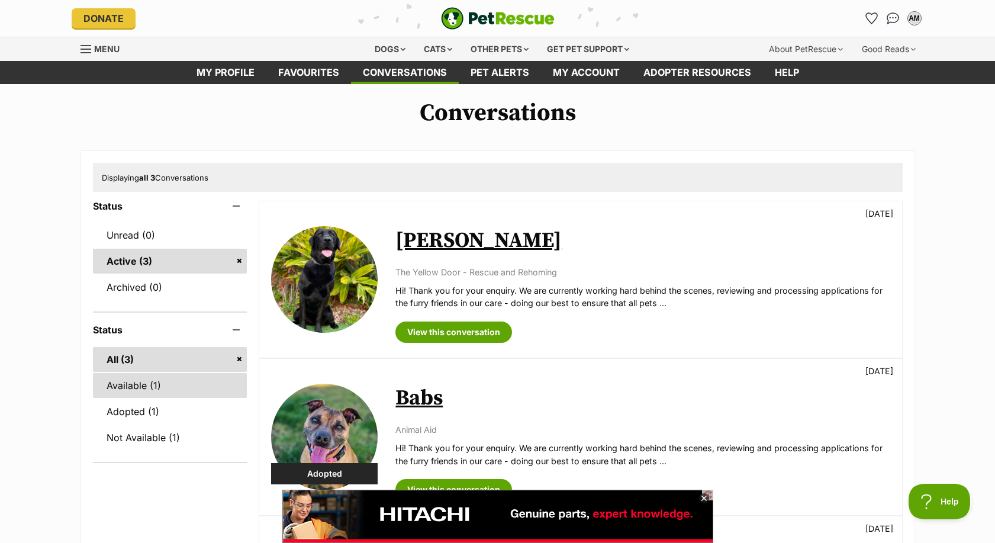 This screenshot has height=543, width=995. What do you see at coordinates (170, 359) in the screenshot?
I see `a: All (3)` at bounding box center [170, 359].